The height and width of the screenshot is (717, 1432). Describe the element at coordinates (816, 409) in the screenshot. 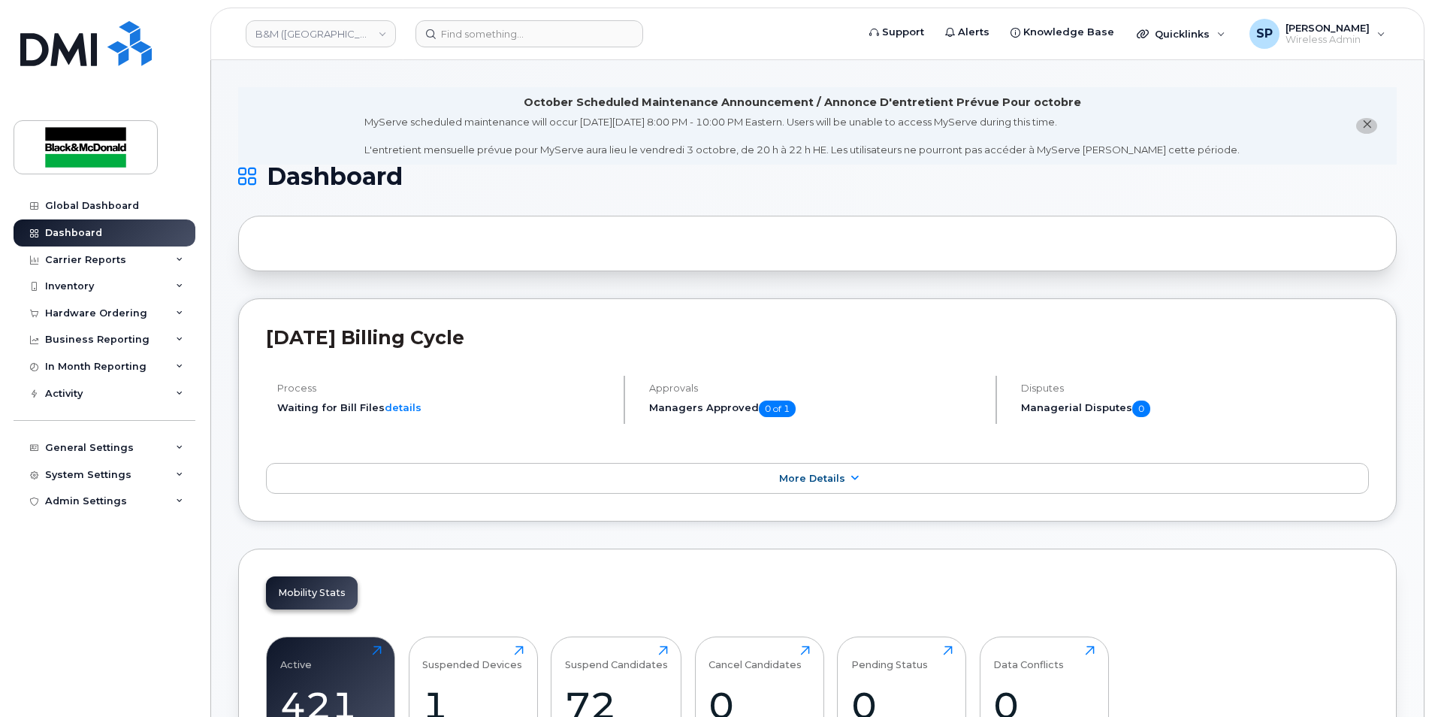

I see `h5: Managers Approved` at that location.